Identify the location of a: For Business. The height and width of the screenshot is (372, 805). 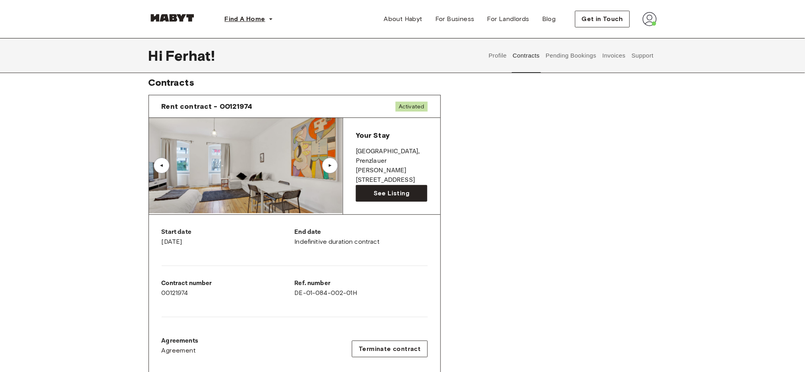
(455, 19).